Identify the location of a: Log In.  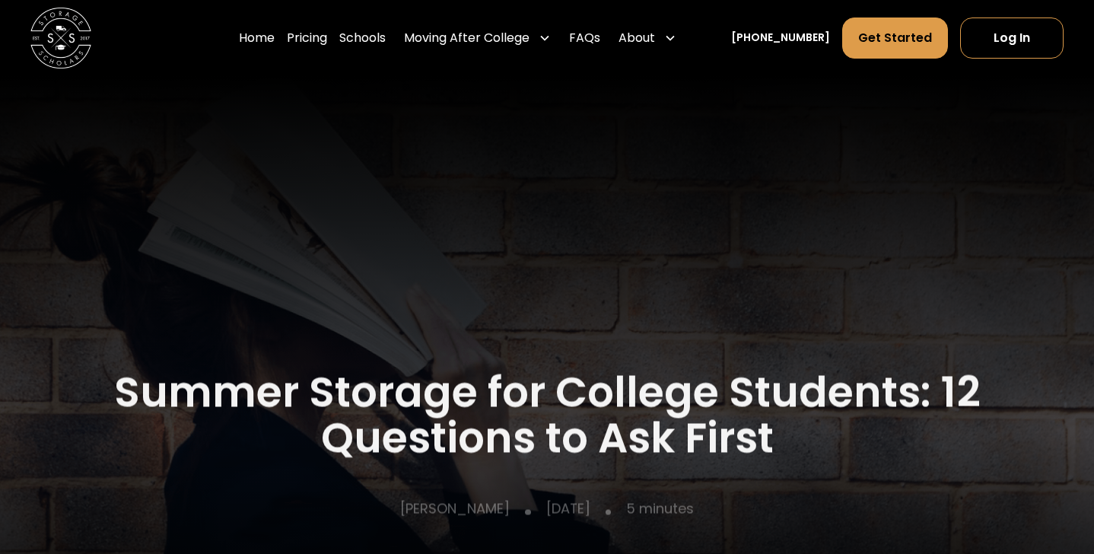
(1011, 38).